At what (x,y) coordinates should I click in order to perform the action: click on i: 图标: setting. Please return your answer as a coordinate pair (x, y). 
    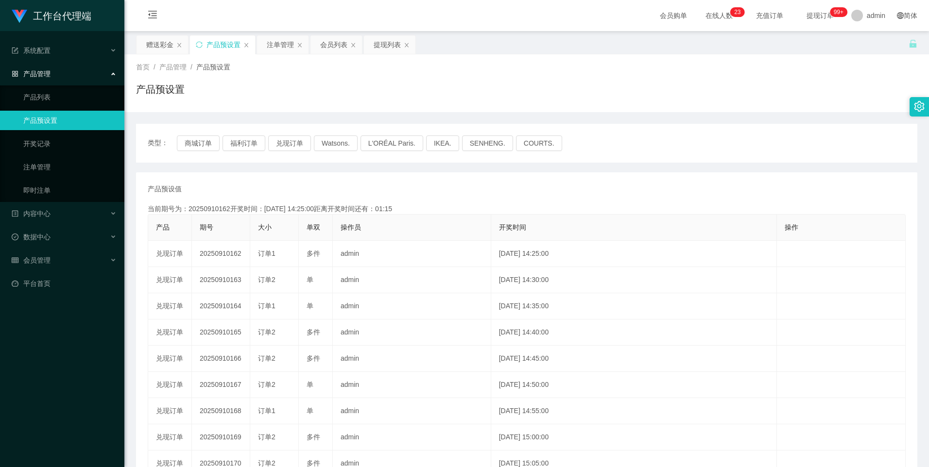
    Looking at the image, I should click on (919, 106).